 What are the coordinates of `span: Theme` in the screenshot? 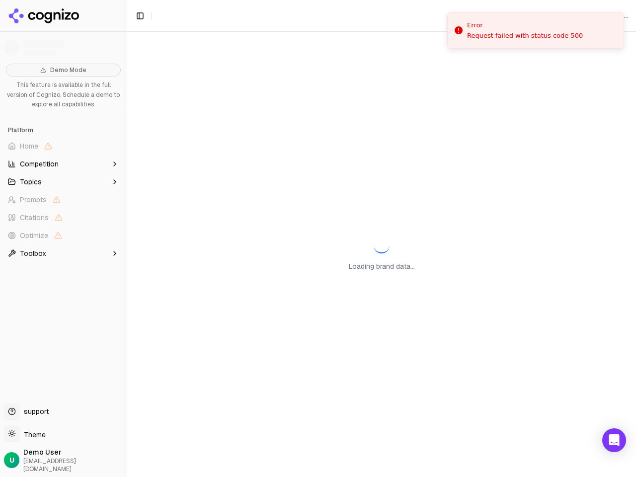 It's located at (33, 435).